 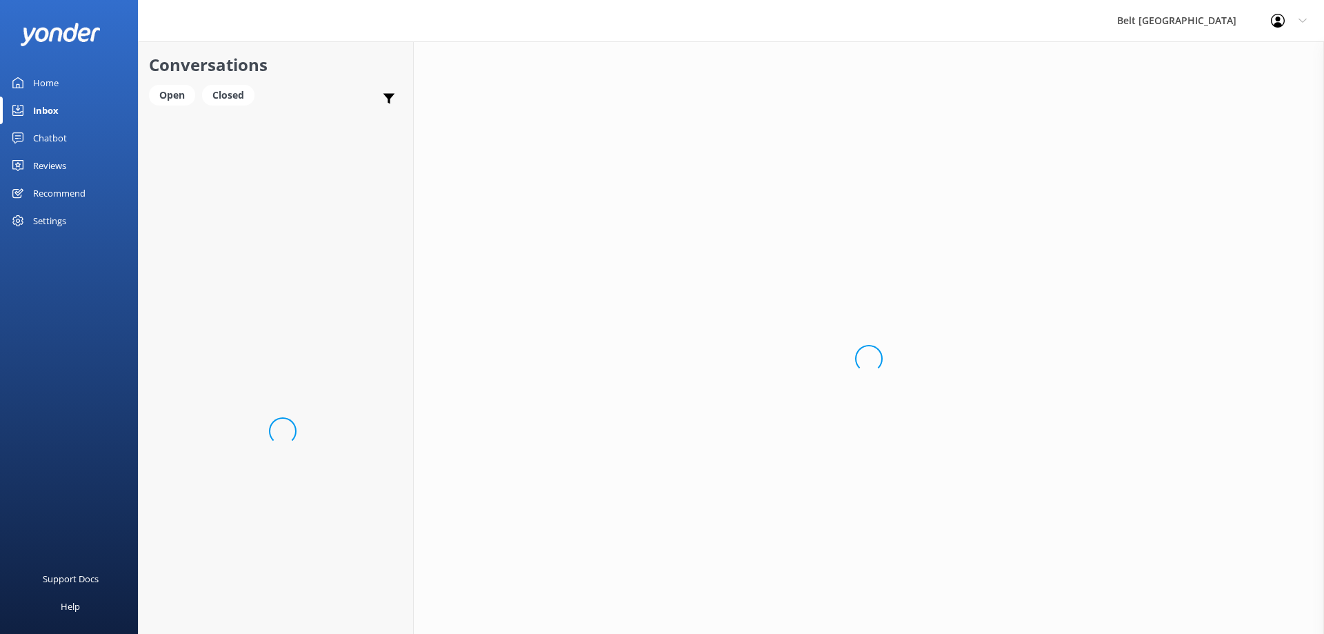 What do you see at coordinates (46, 83) in the screenshot?
I see `div: Home` at bounding box center [46, 83].